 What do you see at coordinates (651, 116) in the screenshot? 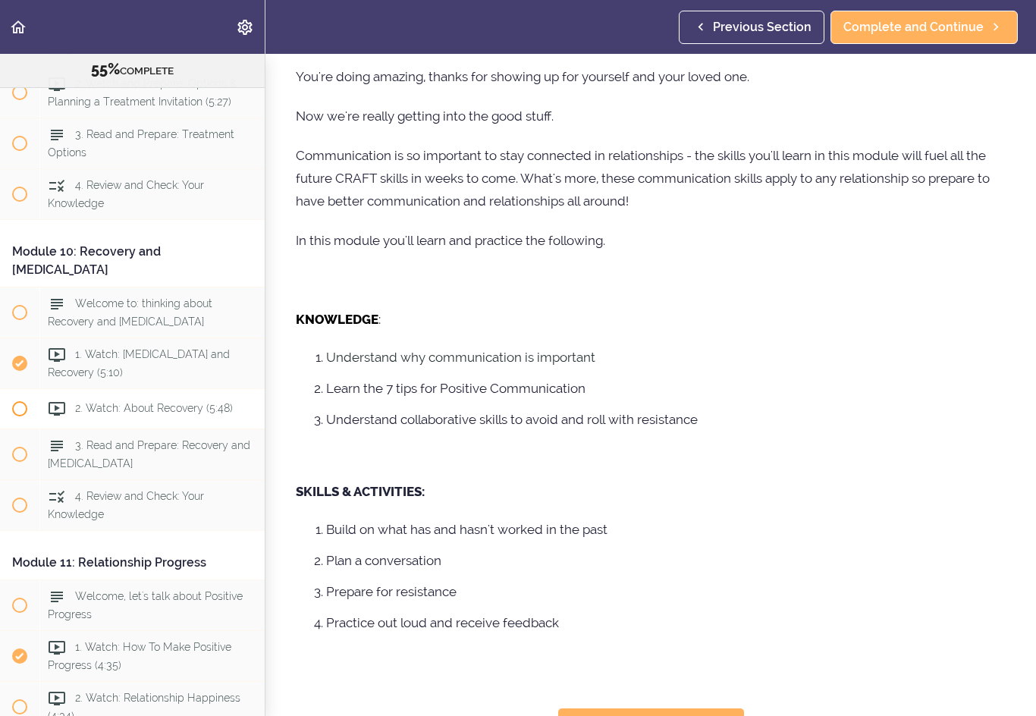
I see `p: Now we're really getting into the good stuff.` at bounding box center [651, 116].